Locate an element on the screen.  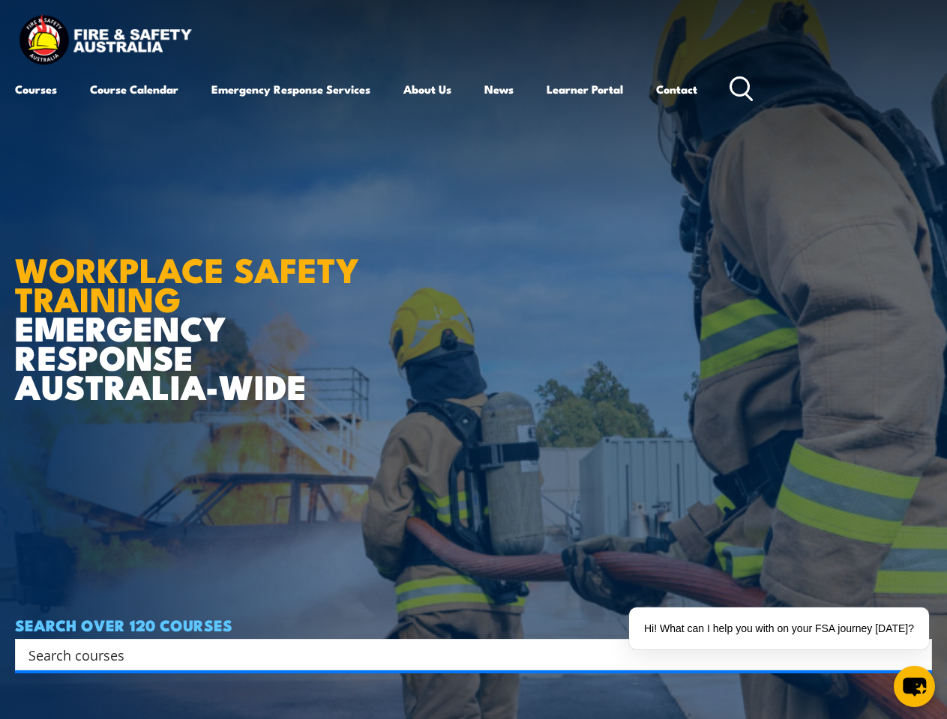
h1: EMERGENCY RESPONSE AUSTRALIA-WIDE is located at coordinates (198, 309).